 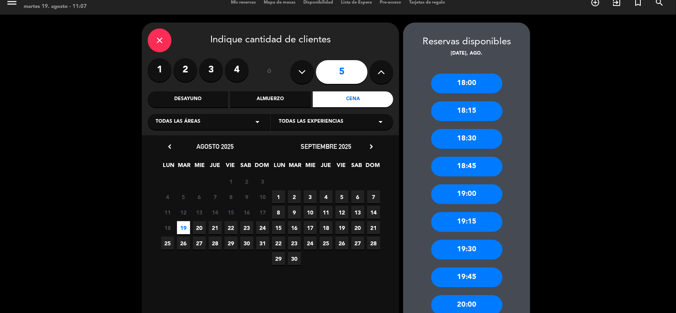 I want to click on div: ó, so click(x=269, y=72).